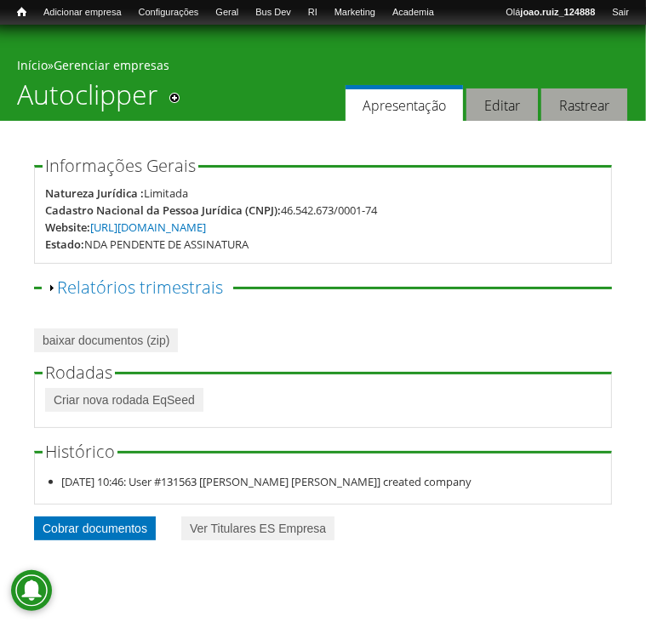 The image size is (646, 622). Describe the element at coordinates (140, 287) in the screenshot. I see `a: Relatórios trimestrais` at that location.